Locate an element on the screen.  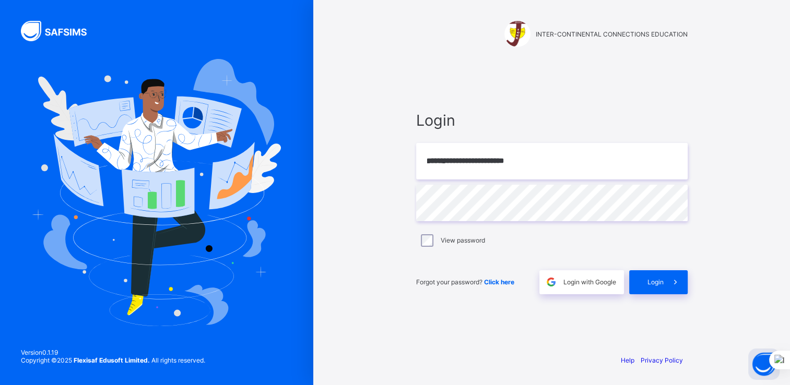
img: SAFSIMS Logo is located at coordinates (60, 31).